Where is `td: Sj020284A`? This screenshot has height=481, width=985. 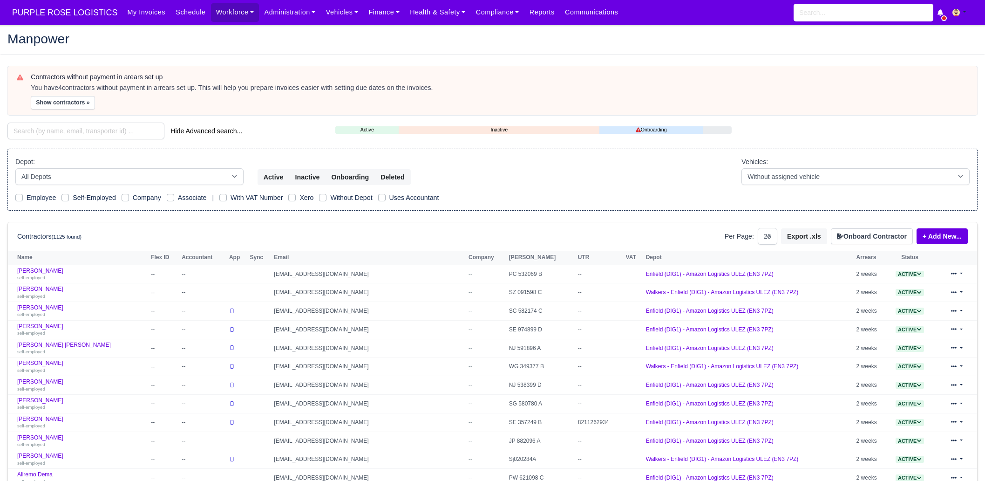
td: Sj020284A is located at coordinates (541, 459).